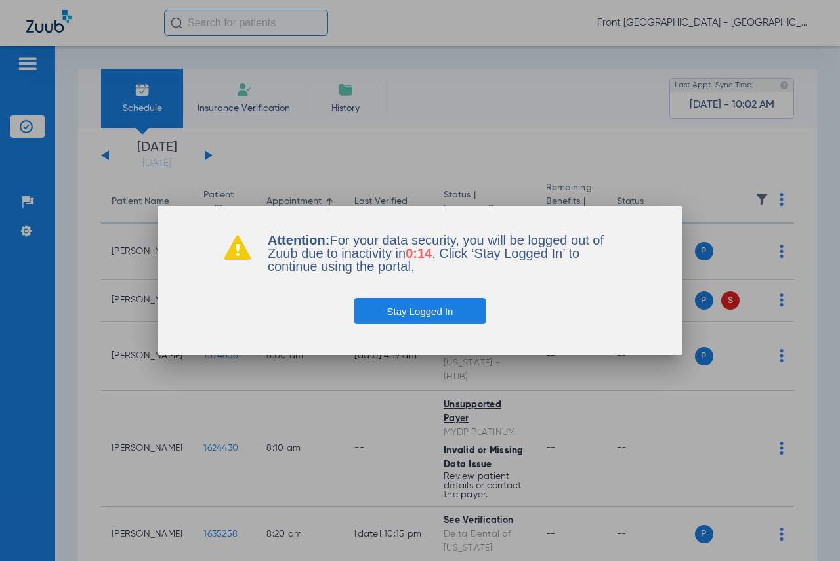 The width and height of the screenshot is (840, 561). I want to click on button: Stay Logged In, so click(420, 311).